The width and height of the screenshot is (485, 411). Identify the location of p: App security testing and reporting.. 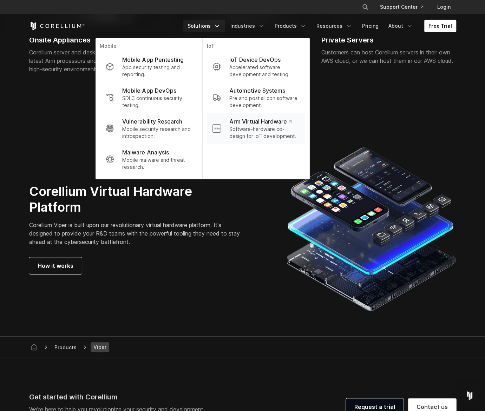
(157, 71).